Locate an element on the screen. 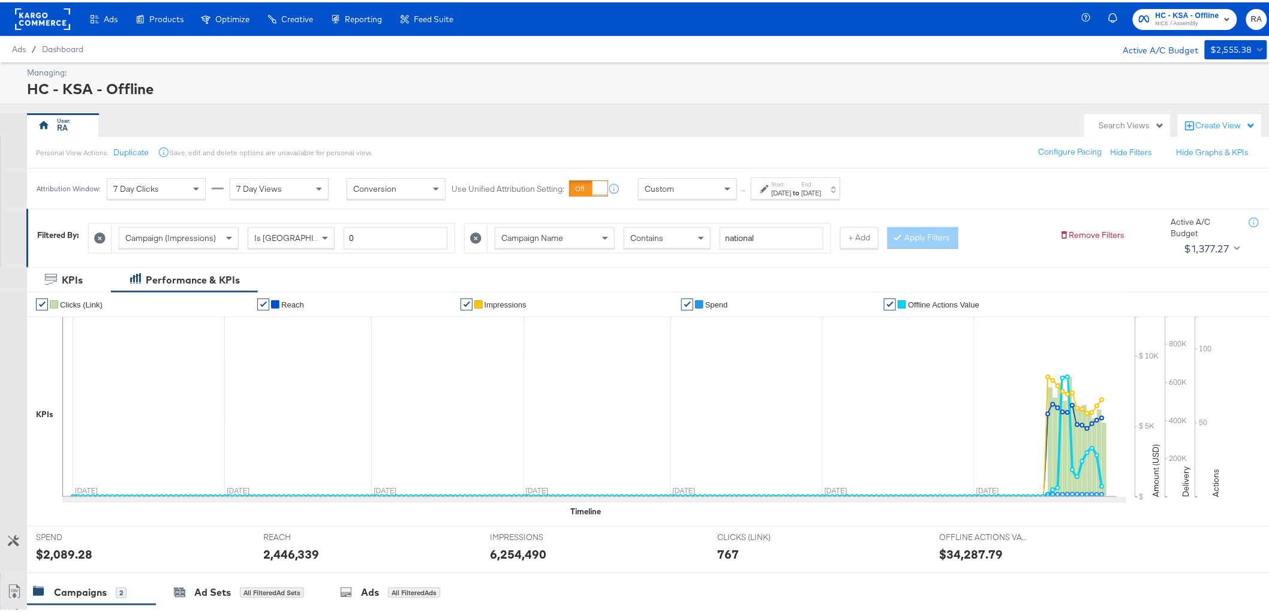 This screenshot has height=612, width=1269. div: 767 is located at coordinates (728, 552).